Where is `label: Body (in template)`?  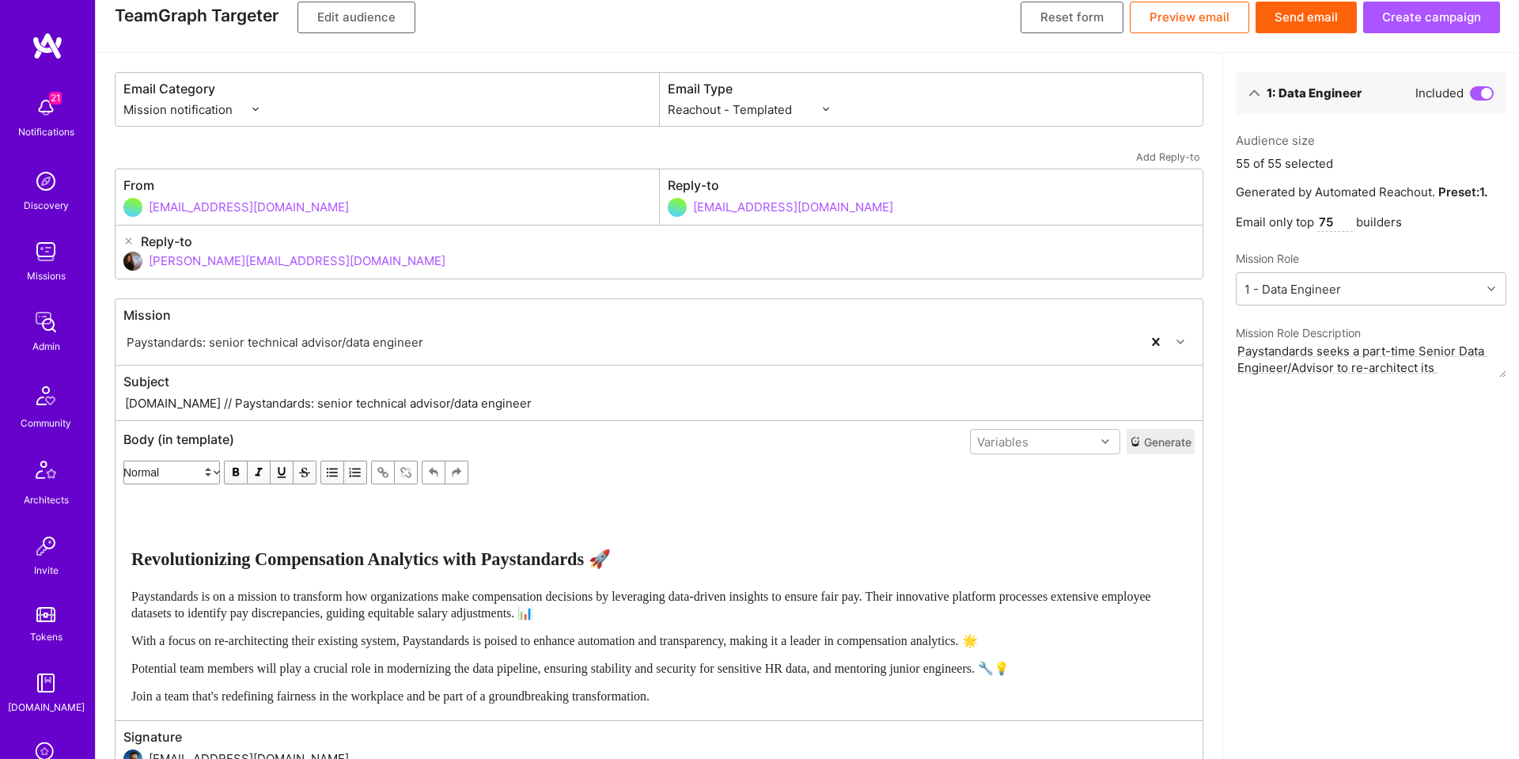
label: Body (in template) is located at coordinates (179, 439).